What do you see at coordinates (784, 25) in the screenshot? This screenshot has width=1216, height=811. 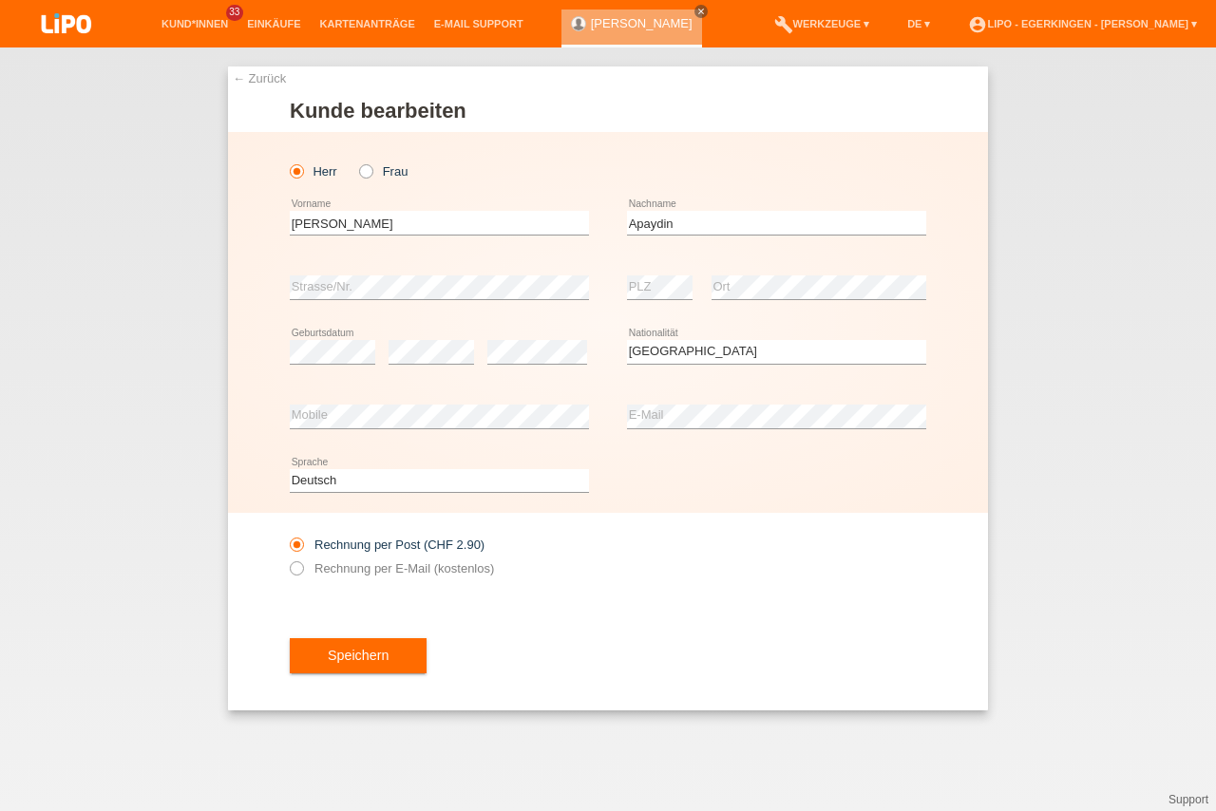 I see `i: build` at bounding box center [784, 25].